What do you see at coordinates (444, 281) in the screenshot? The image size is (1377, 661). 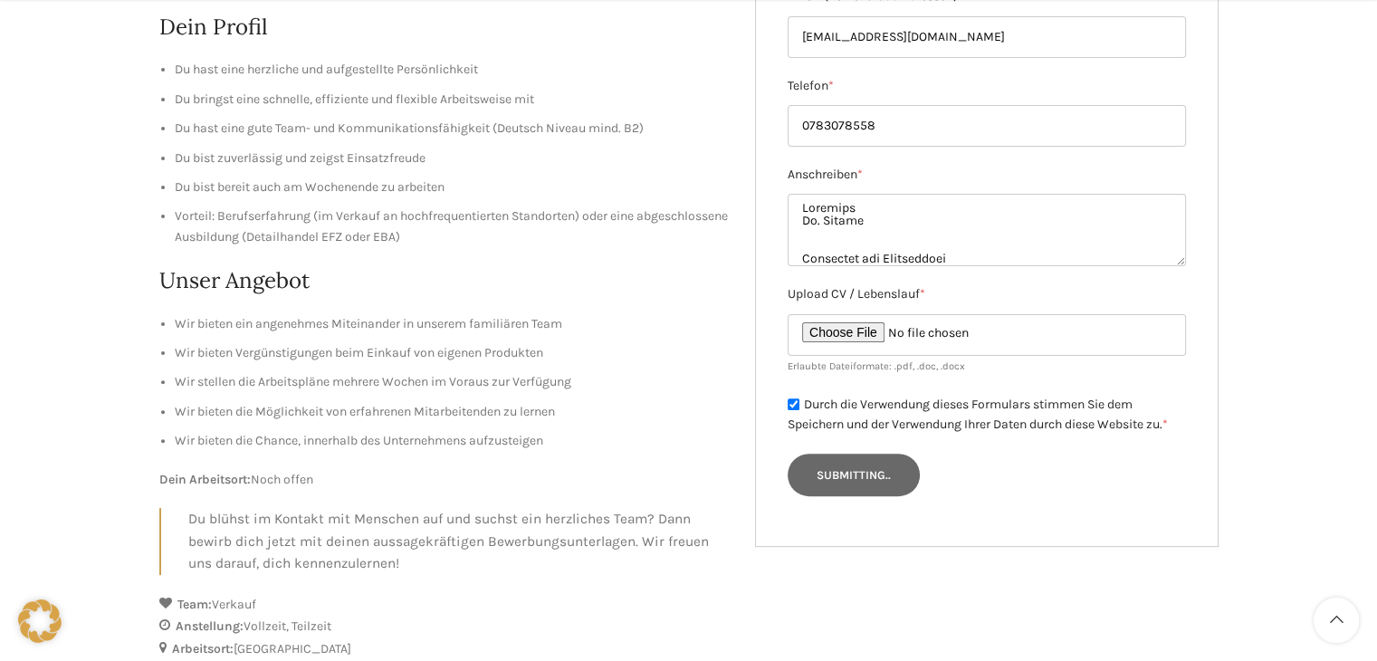 I see `h2: Unser Angebot` at bounding box center [444, 281].